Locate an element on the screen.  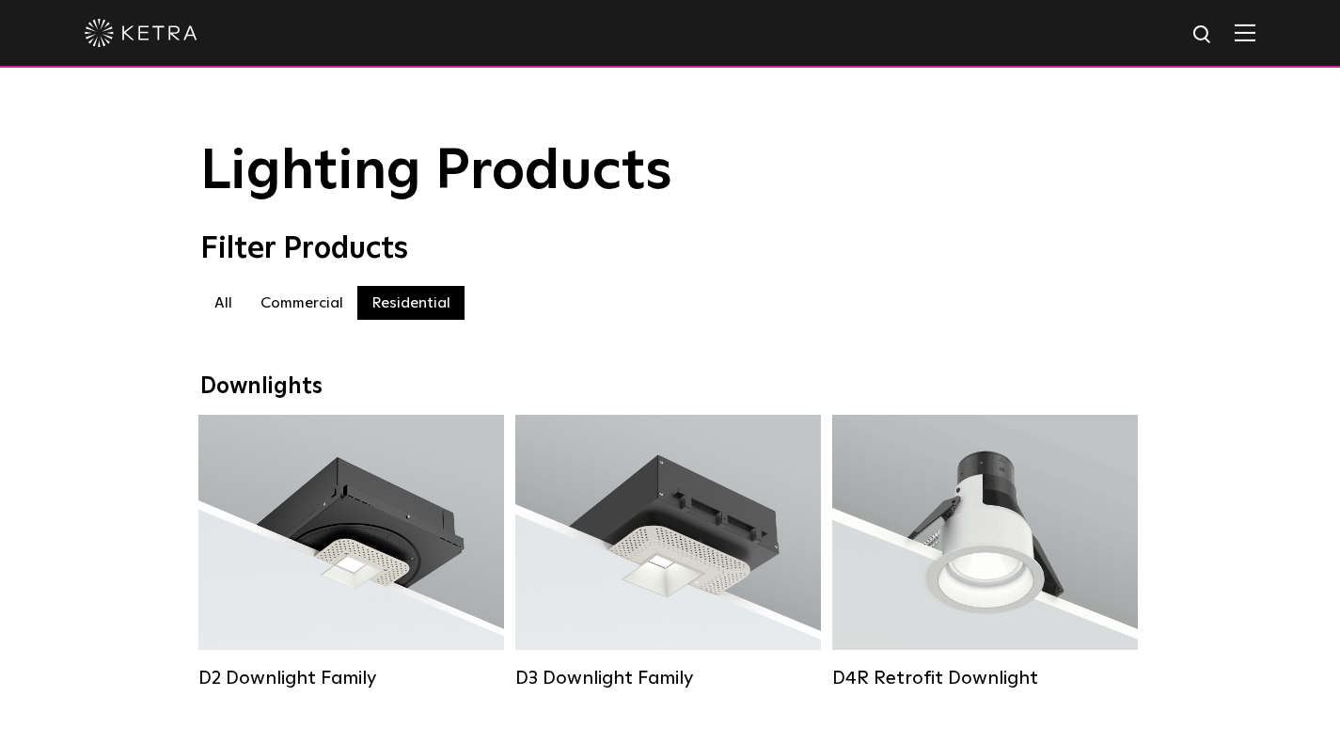
div: D2 Downlight Family is located at coordinates (351, 678).